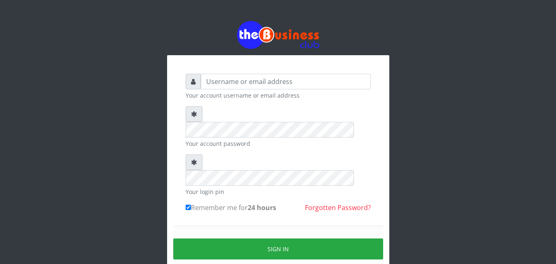 The image size is (556, 264). Describe the element at coordinates (286, 81) in the screenshot. I see `input: Username or email address` at that location.